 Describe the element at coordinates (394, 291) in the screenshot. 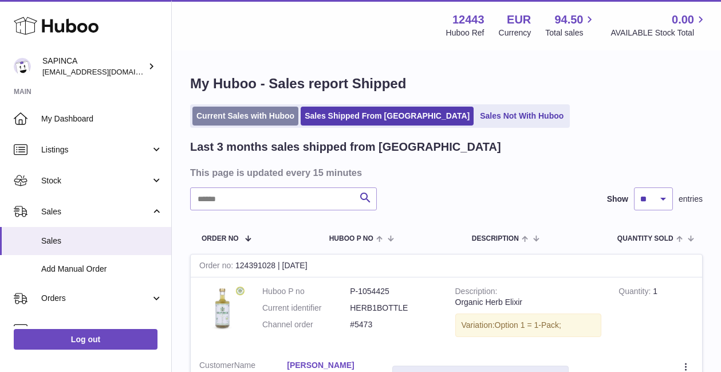

I see `dd: P-1054425` at that location.